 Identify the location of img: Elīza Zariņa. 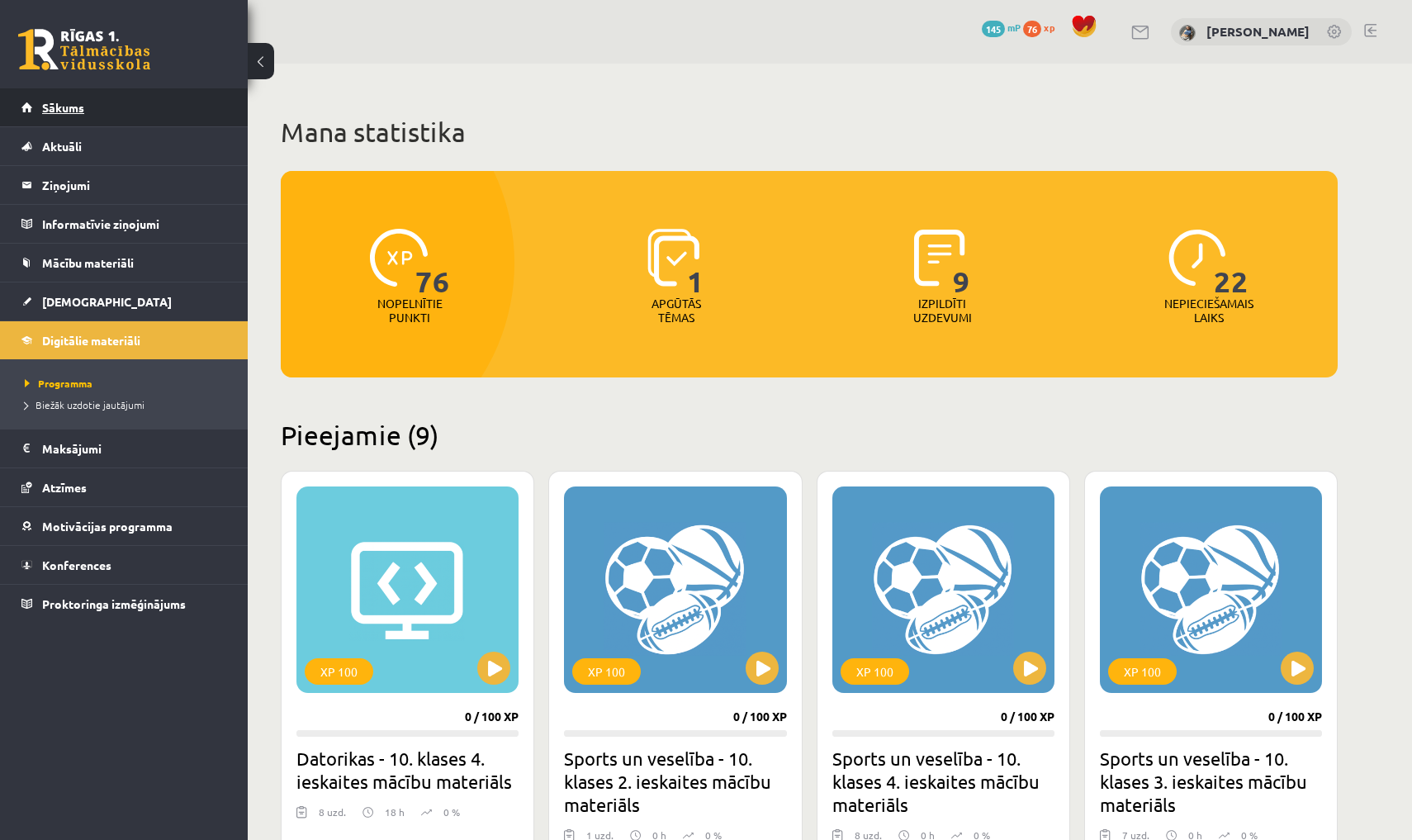
(1187, 33).